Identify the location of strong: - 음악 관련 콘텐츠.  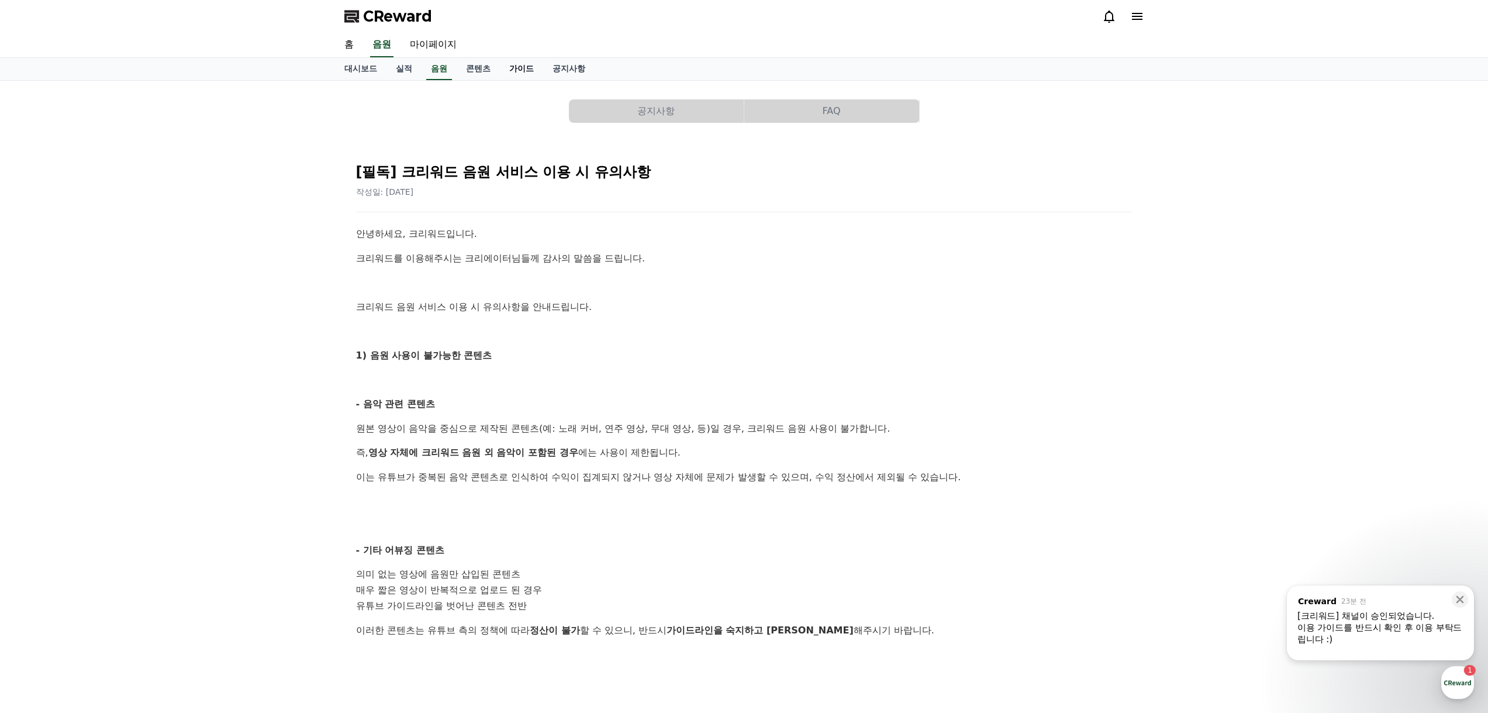
(395, 404).